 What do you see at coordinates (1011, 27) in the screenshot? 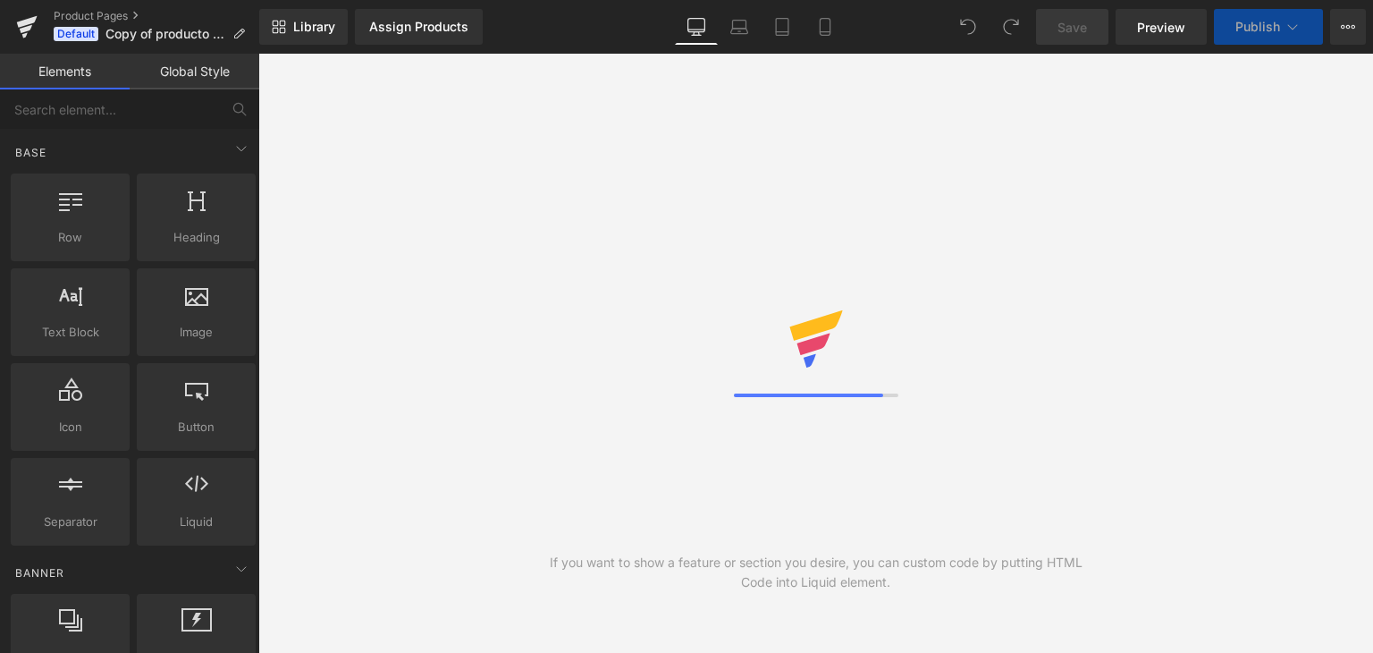
I see `button: Redo` at bounding box center [1011, 27].